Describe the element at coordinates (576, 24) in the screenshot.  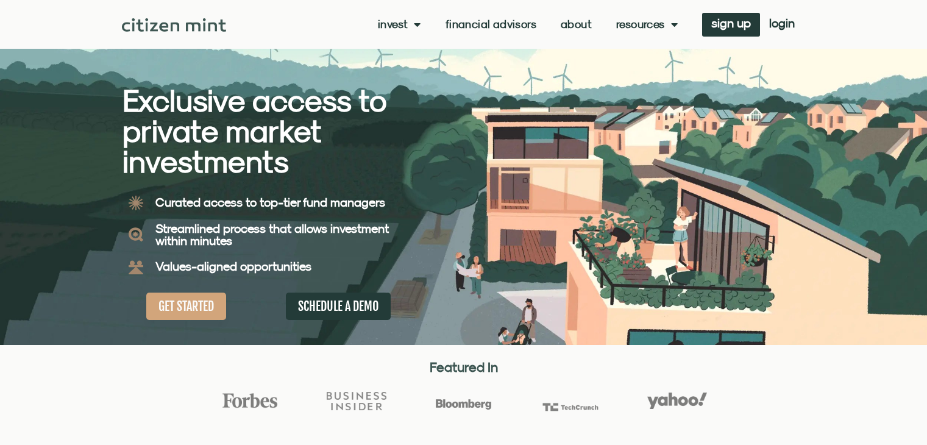
I see `a: About` at that location.